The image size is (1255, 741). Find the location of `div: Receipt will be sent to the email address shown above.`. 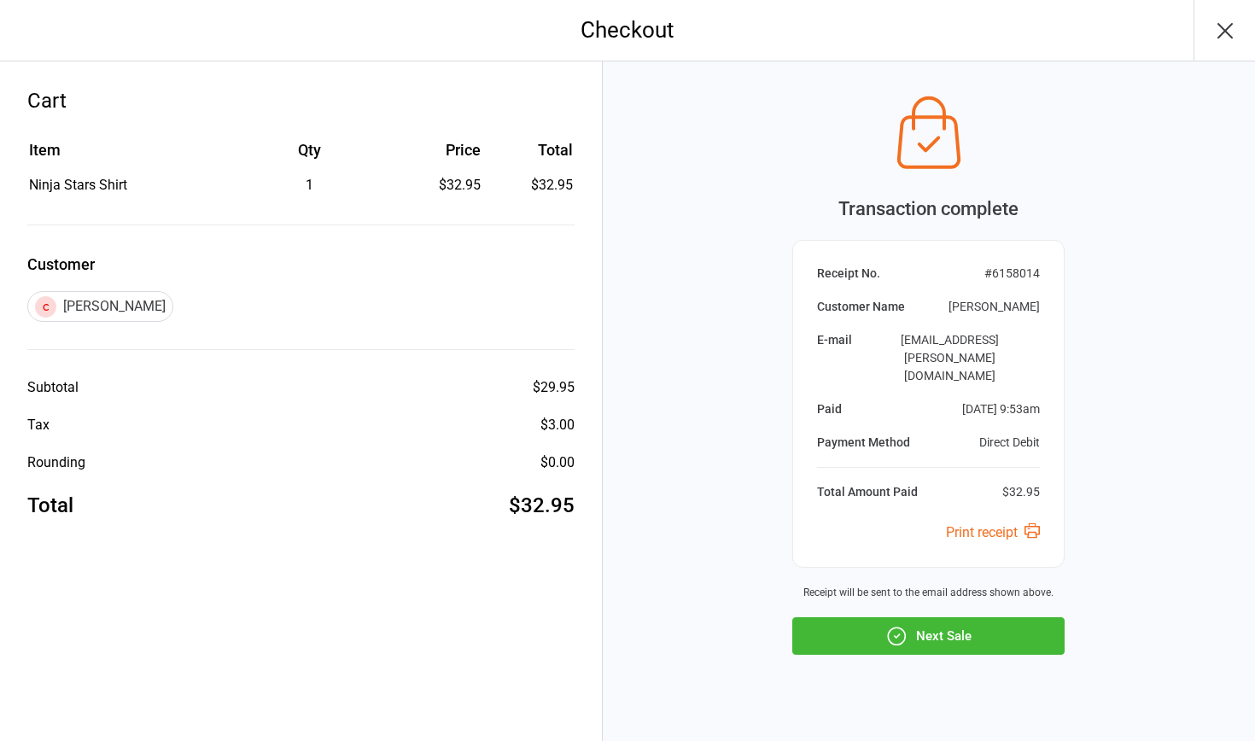

div: Receipt will be sent to the email address shown above. is located at coordinates (928, 592).